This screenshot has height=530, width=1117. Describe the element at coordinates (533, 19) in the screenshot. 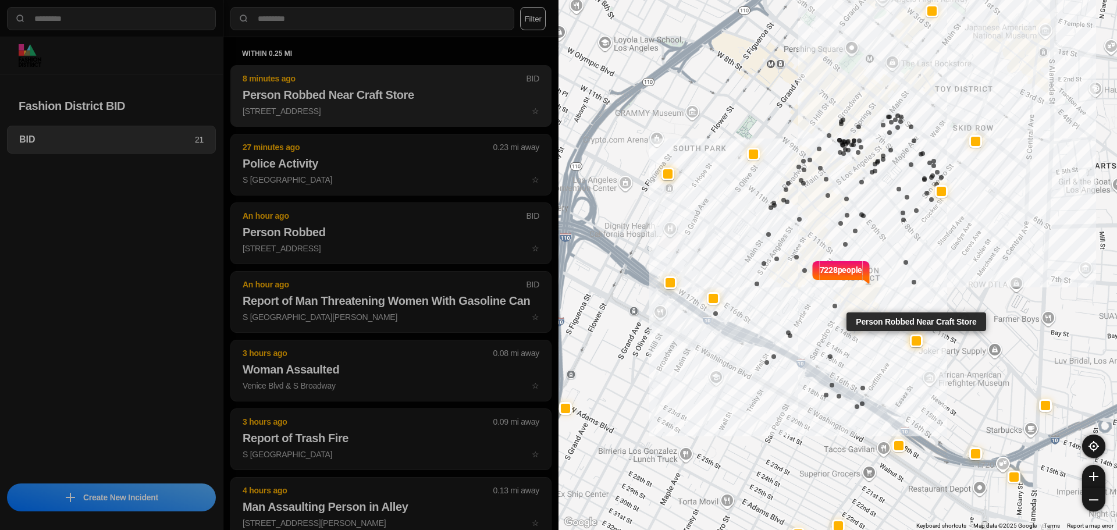

I see `button: Filter` at that location.